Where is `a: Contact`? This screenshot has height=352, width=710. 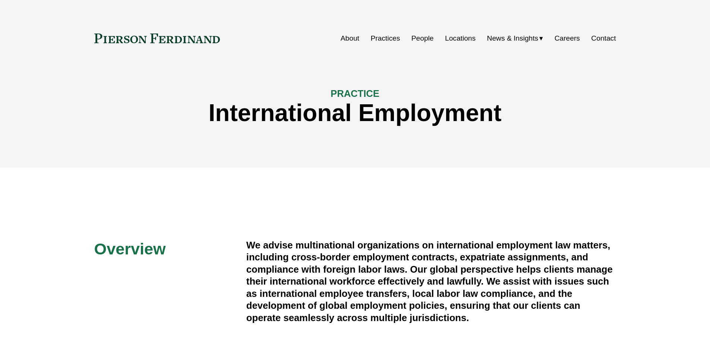
a: Contact is located at coordinates (603, 38).